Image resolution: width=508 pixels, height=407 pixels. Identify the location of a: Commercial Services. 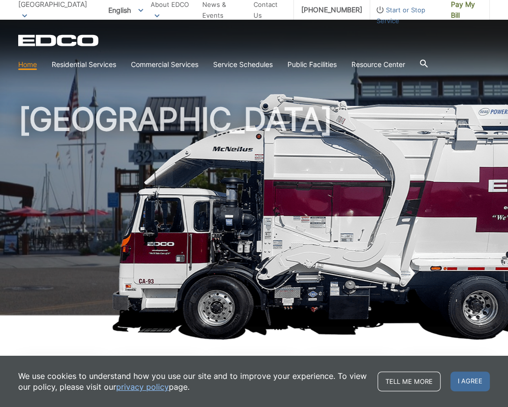
(164, 64).